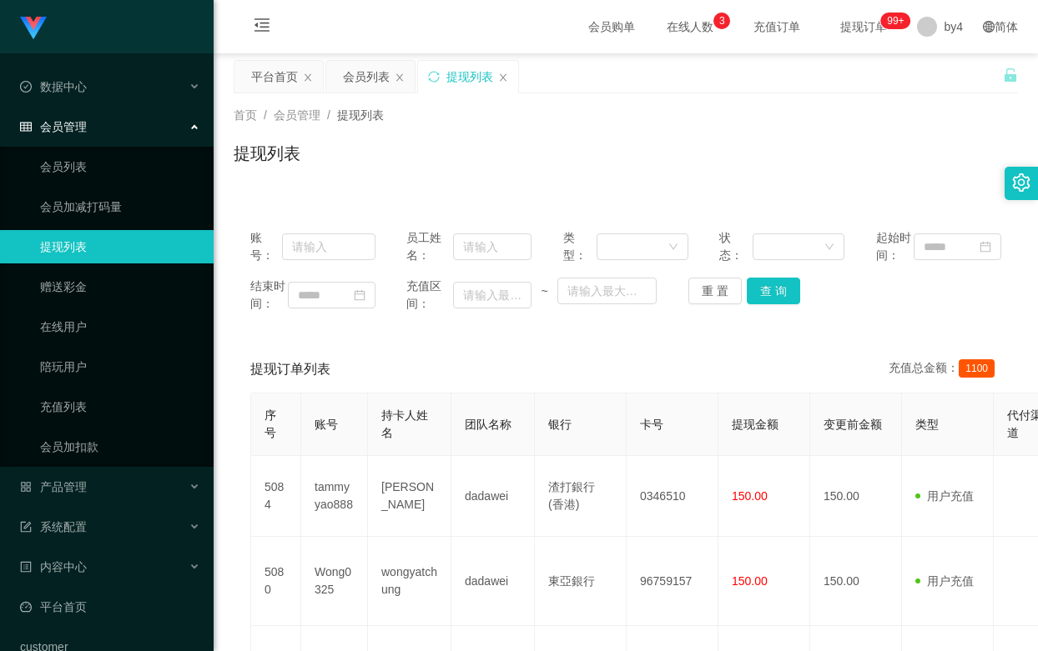  I want to click on i: 图标: sync, so click(434, 77).